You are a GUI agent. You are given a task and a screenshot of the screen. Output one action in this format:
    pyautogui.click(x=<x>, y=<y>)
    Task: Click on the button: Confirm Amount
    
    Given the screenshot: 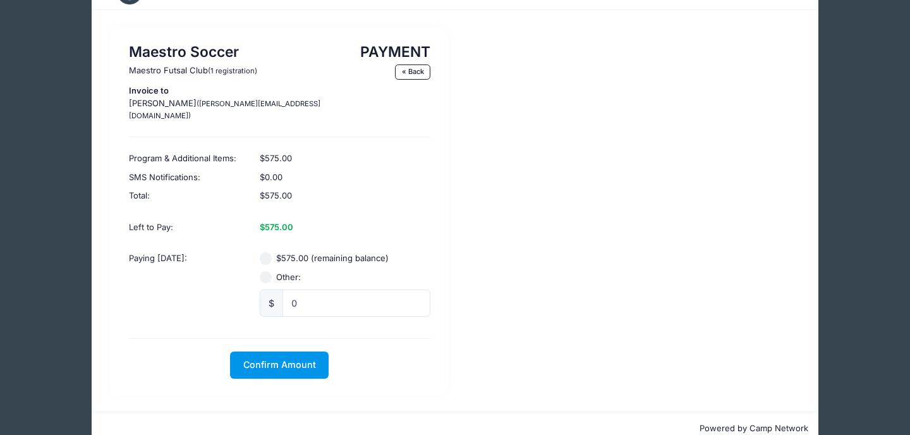 What is the action you would take?
    pyautogui.click(x=279, y=365)
    